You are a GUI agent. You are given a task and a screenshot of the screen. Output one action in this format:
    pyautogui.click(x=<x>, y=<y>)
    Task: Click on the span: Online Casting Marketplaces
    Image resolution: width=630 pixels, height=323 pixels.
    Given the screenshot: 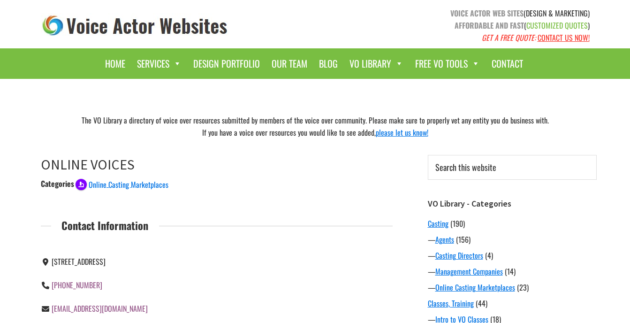 What is the action you would take?
    pyautogui.click(x=128, y=184)
    